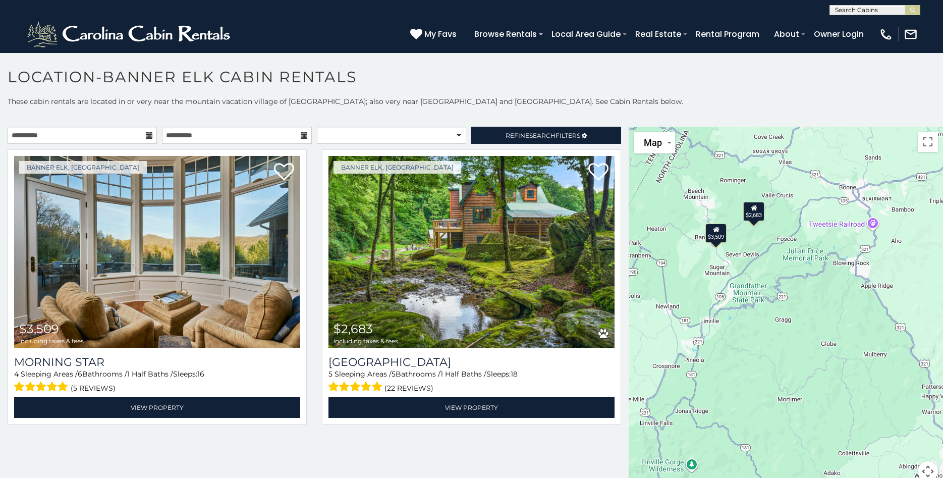 This screenshot has height=478, width=943. I want to click on a: Local Area Guide, so click(586, 34).